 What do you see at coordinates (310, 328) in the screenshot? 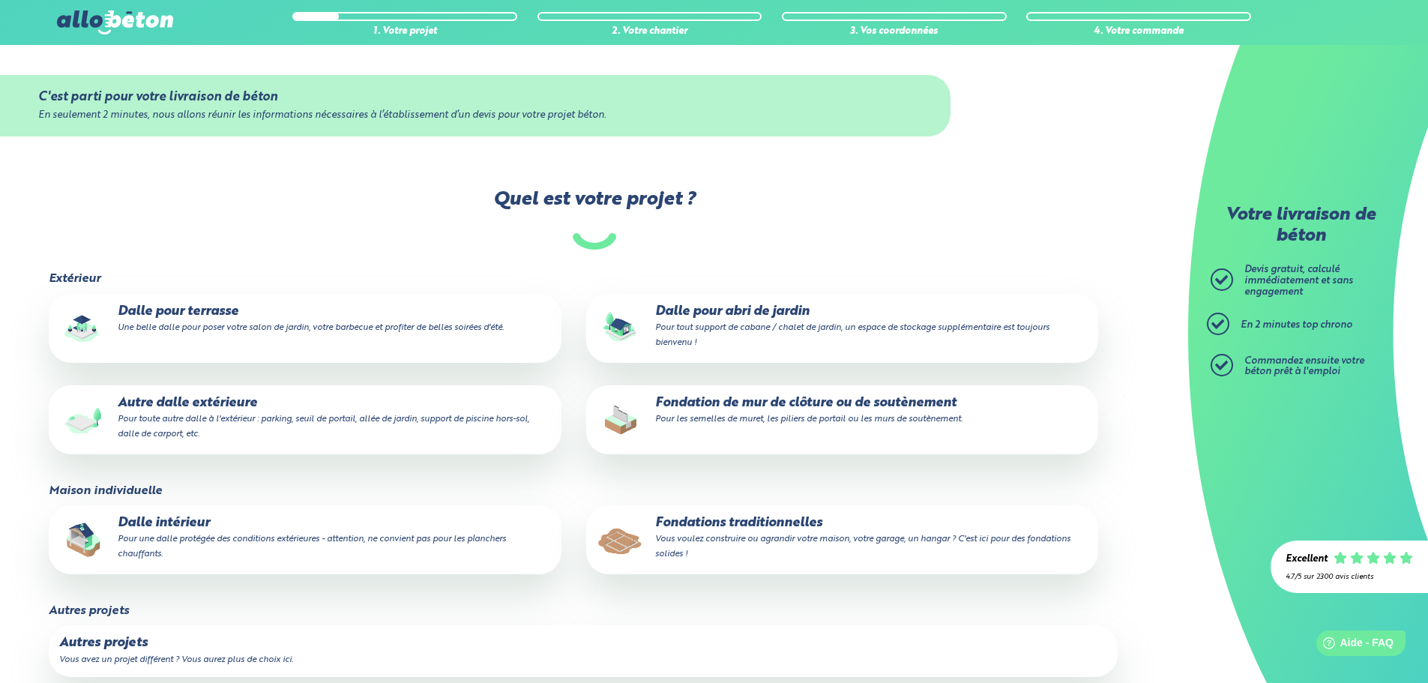
I see `small: Une belle dalle pour poser votre salon de jardin, votre barbecue et profiter de belles soirées d'...` at bounding box center [310, 328].